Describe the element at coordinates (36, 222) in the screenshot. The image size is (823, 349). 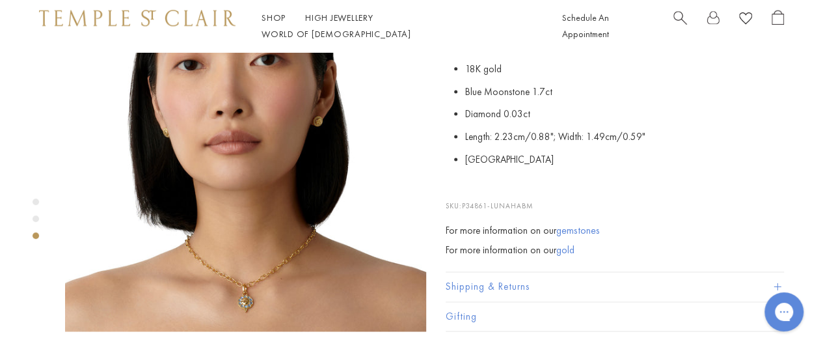
I see `div: Product gallery navigation` at that location.